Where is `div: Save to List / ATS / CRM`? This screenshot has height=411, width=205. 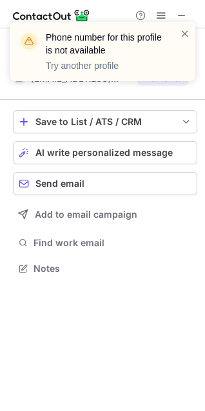
div: Save to List / ATS / CRM is located at coordinates (105, 122).